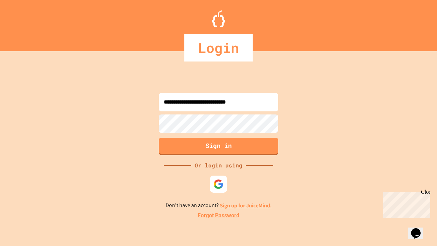 This screenshot has width=437, height=246. Describe the element at coordinates (219, 184) in the screenshot. I see `img: google-icon.svg` at that location.